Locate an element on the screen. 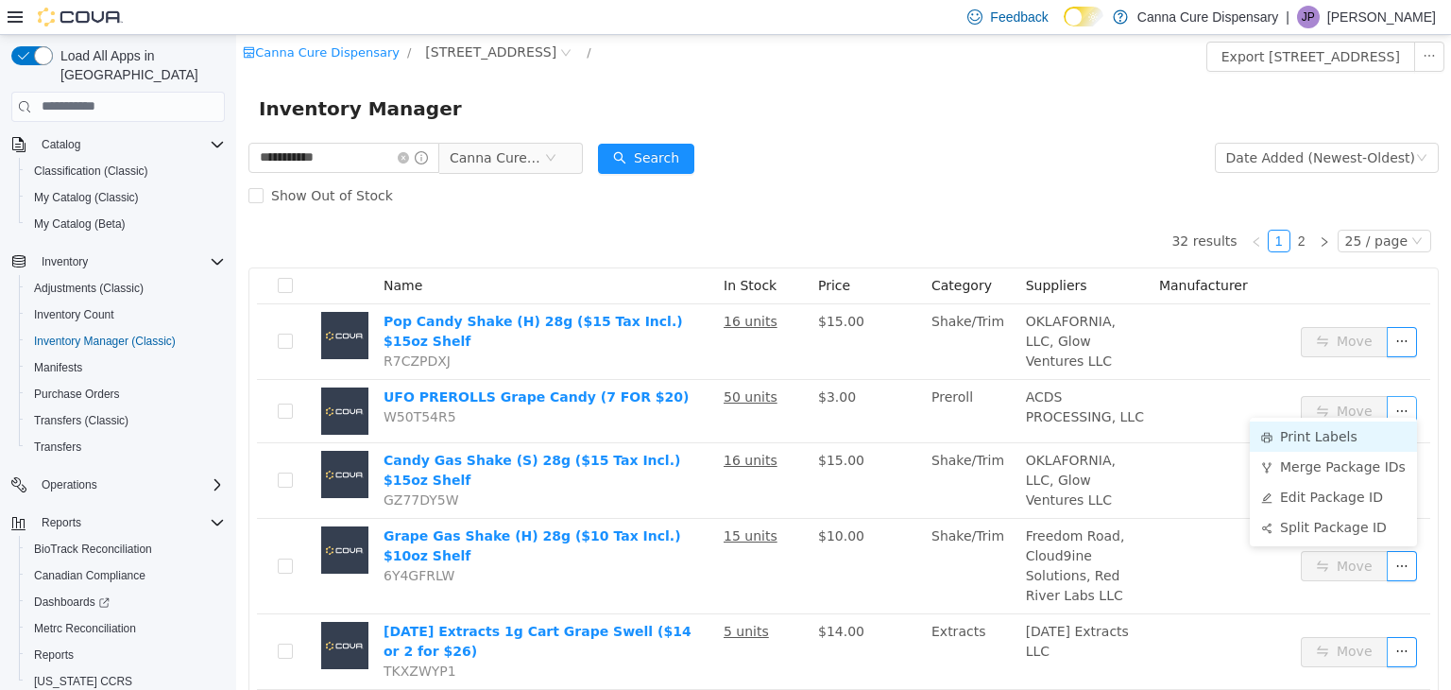  a: 1 is located at coordinates (1043, 206).